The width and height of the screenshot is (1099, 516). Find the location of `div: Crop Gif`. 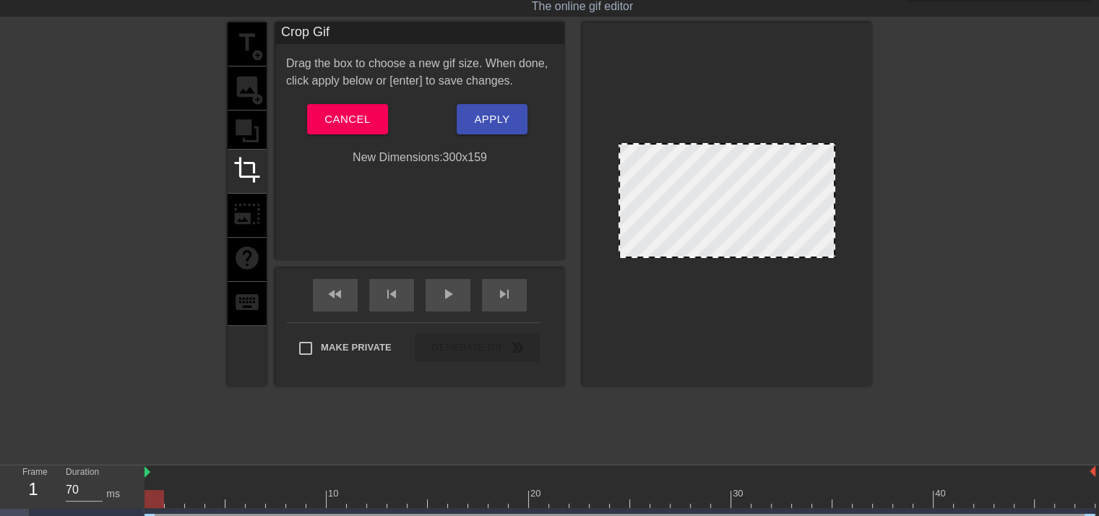

div: Crop Gif is located at coordinates (420, 33).